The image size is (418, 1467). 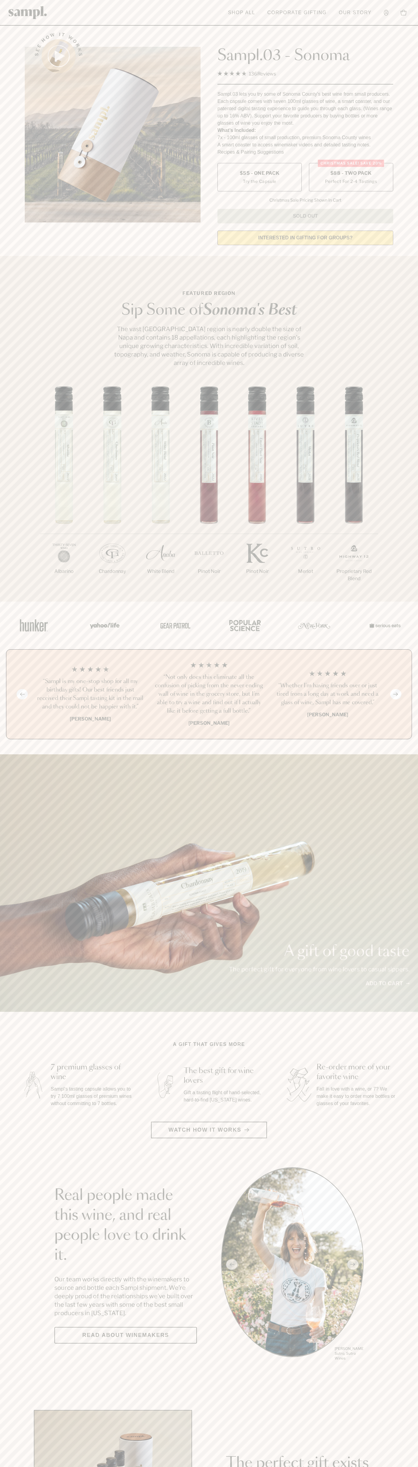 I want to click on p: Sampl's tasting capsule allows you to try 7 100ml glasses of premium wines without committing to ..., so click(x=92, y=1096).